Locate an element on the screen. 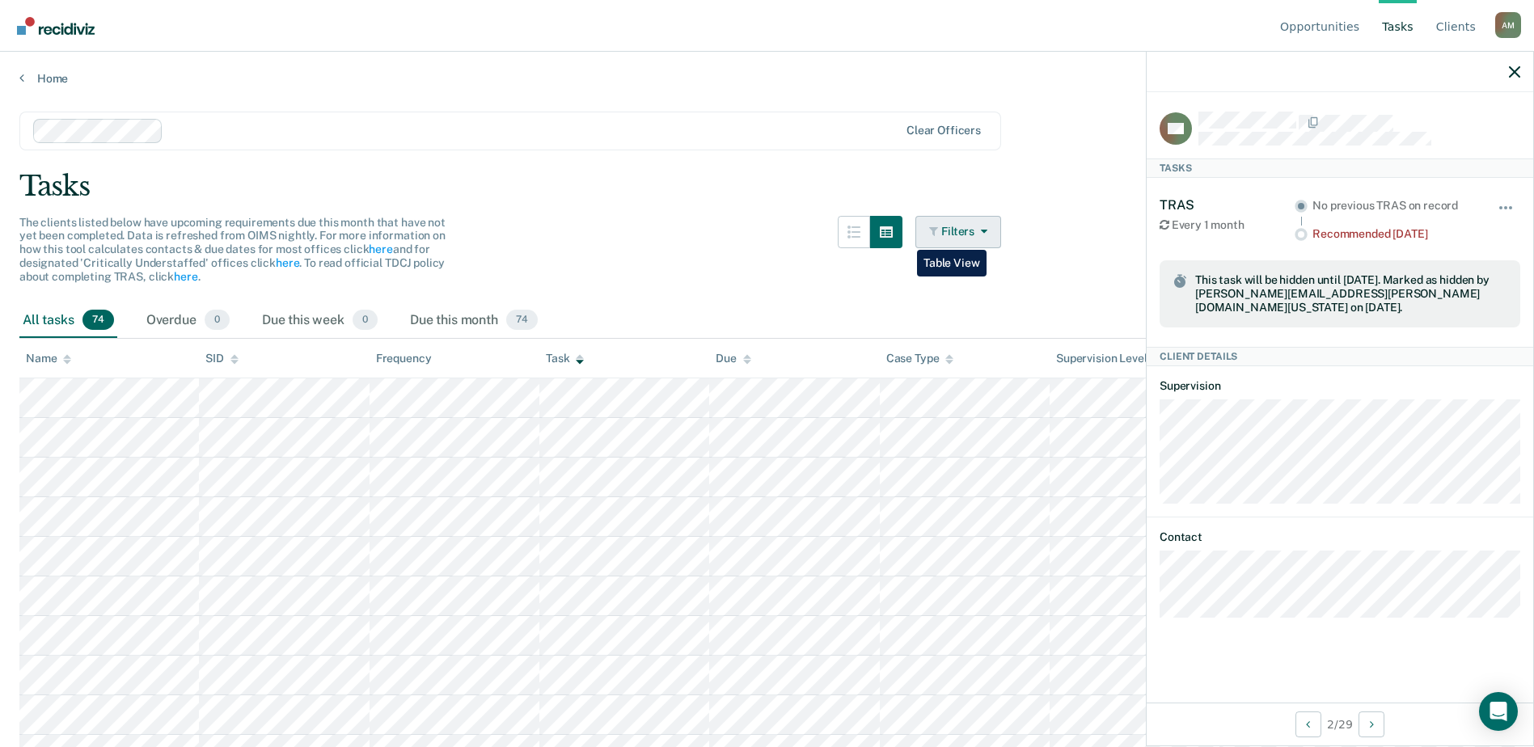 Image resolution: width=1534 pixels, height=747 pixels. div: Name is located at coordinates (49, 358).